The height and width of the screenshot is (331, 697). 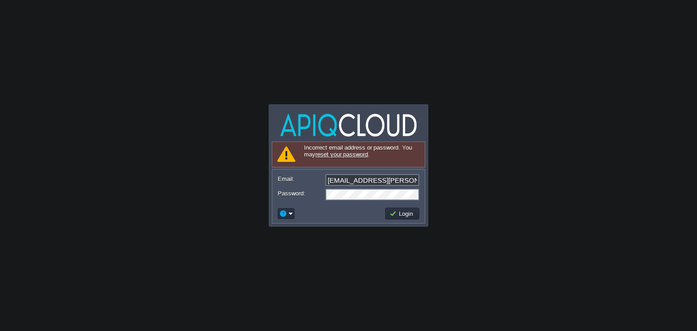 I want to click on label: Password:, so click(x=301, y=193).